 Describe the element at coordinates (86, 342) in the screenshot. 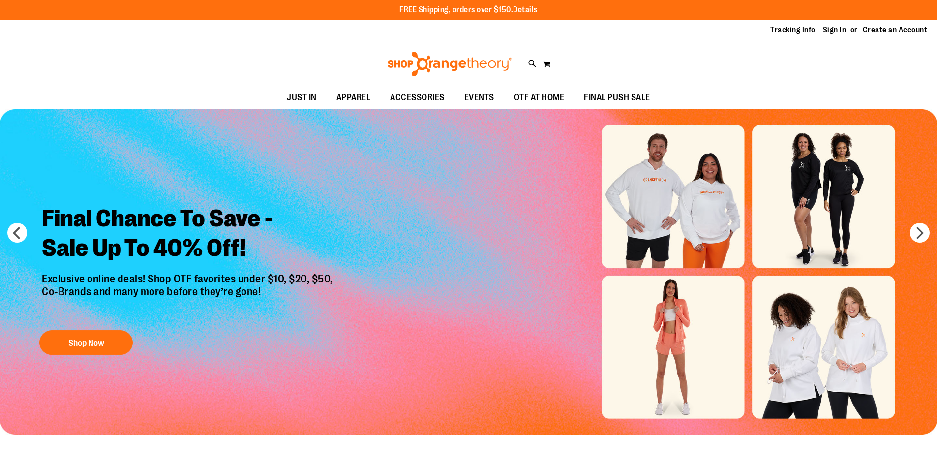

I see `button: Shop Now` at that location.